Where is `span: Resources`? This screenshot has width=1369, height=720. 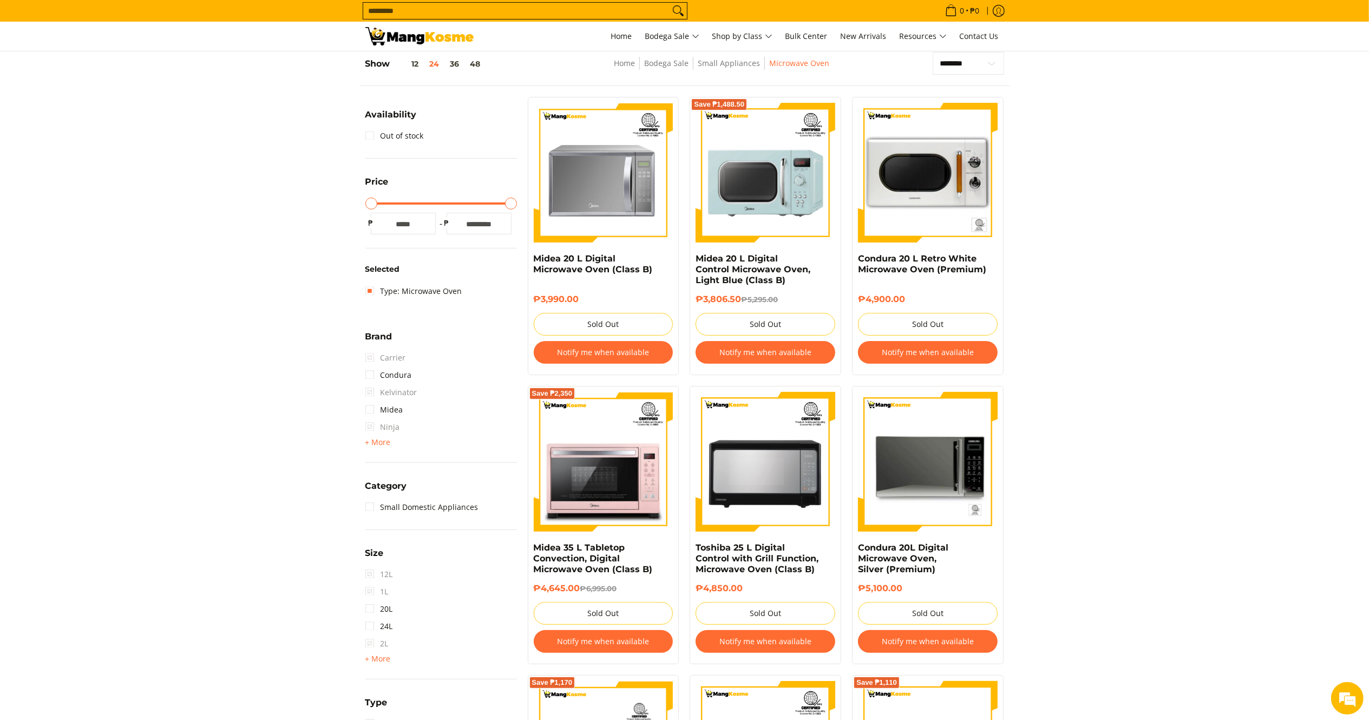
span: Resources is located at coordinates (923, 36).